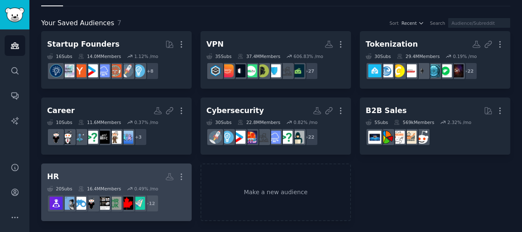 The height and width of the screenshot is (232, 522). I want to click on div: 5 Sub s, so click(377, 122).